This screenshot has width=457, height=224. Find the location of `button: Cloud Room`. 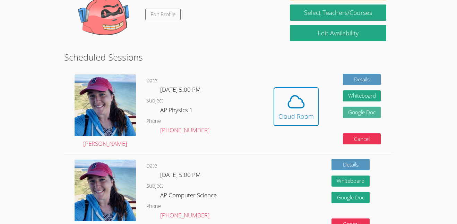

button: Cloud Room is located at coordinates (296, 107).